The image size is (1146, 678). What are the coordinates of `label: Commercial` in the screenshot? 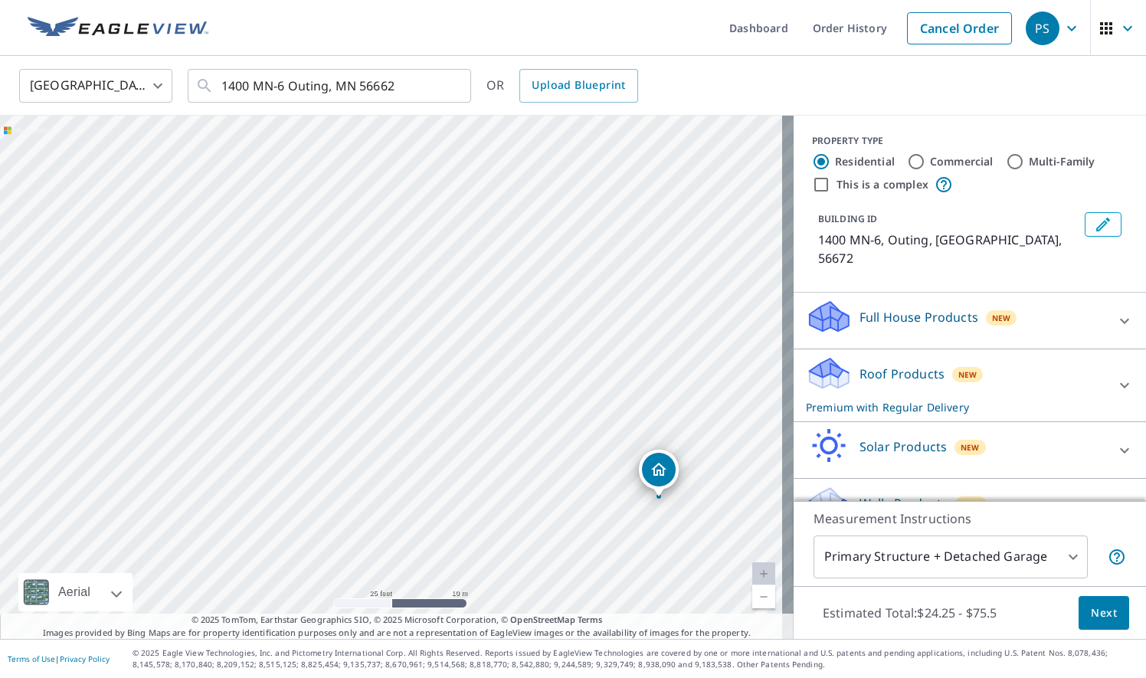 It's located at (961, 162).